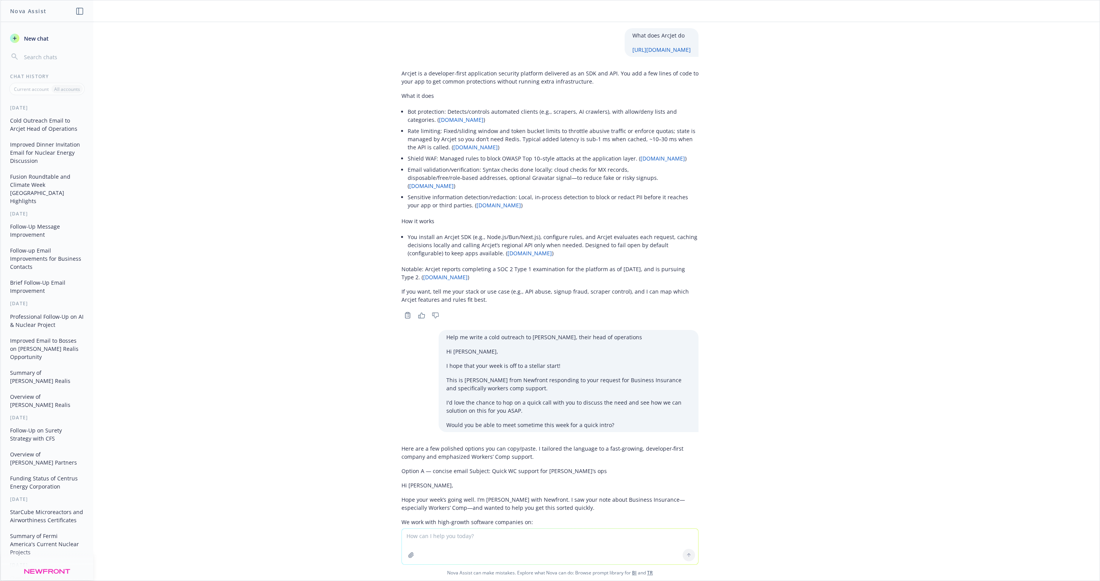  What do you see at coordinates (47, 258) in the screenshot?
I see `button: Follow-up Email Improvements for Business Contacts` at bounding box center [47, 258].